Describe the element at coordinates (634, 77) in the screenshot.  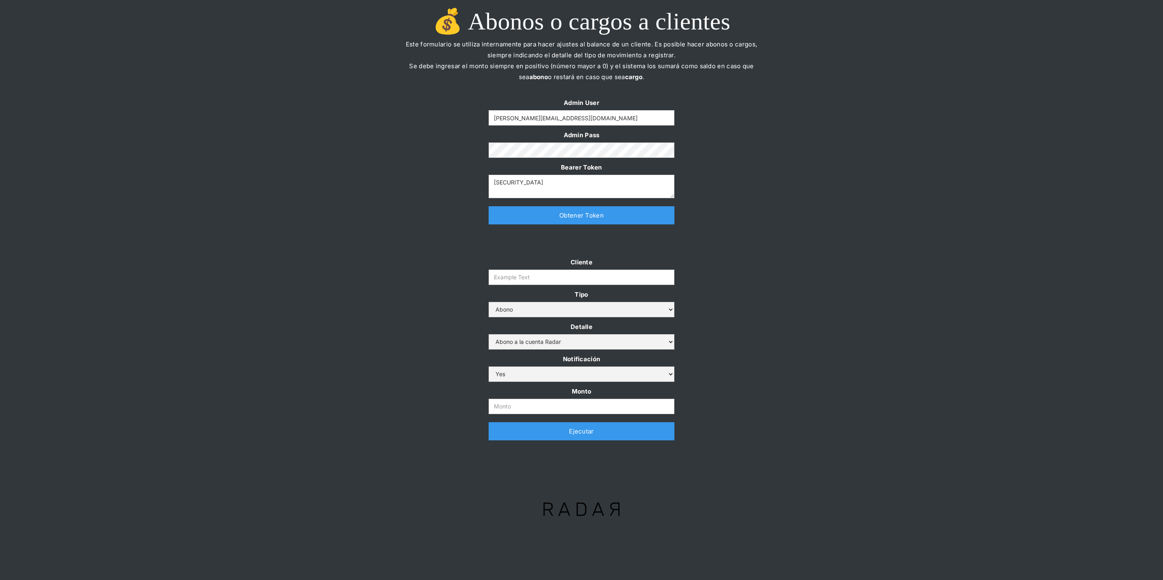
I see `strong: cargo` at that location.